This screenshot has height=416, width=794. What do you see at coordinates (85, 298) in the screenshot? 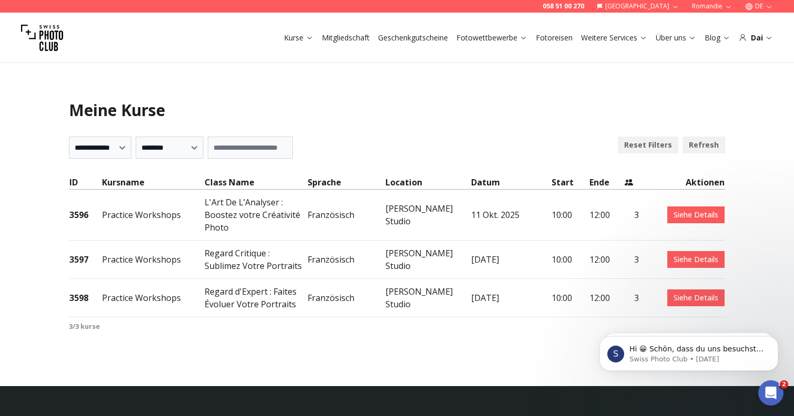
I see `td: 3598` at bounding box center [85, 298].